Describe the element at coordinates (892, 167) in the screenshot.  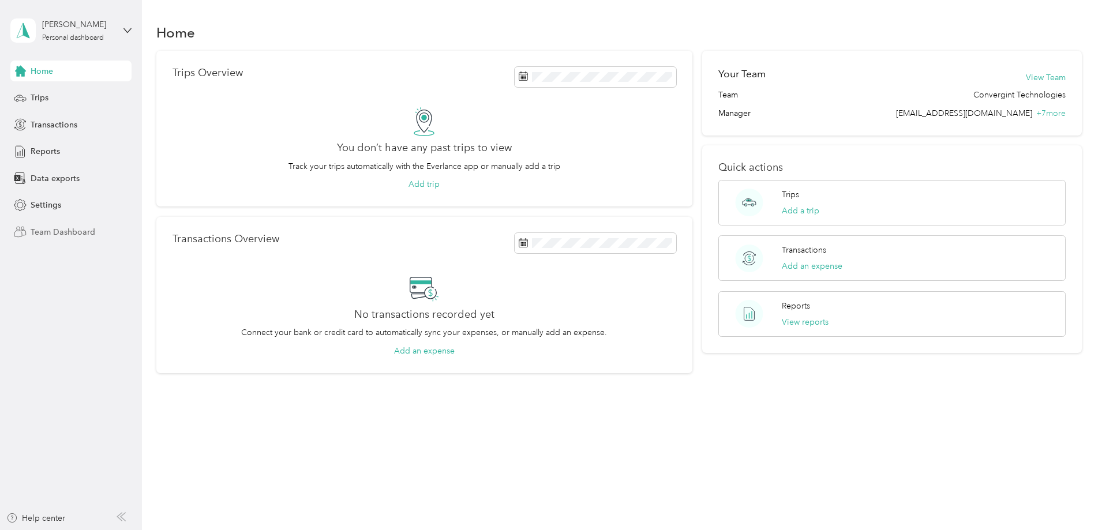
I see `p: Quick actions` at that location.